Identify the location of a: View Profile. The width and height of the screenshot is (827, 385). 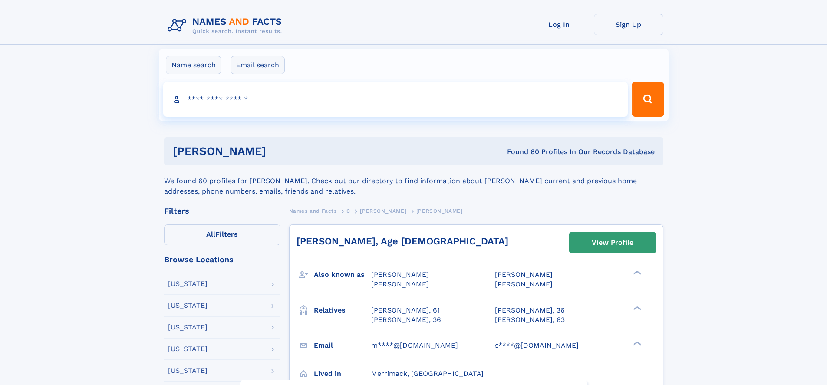
(613, 243).